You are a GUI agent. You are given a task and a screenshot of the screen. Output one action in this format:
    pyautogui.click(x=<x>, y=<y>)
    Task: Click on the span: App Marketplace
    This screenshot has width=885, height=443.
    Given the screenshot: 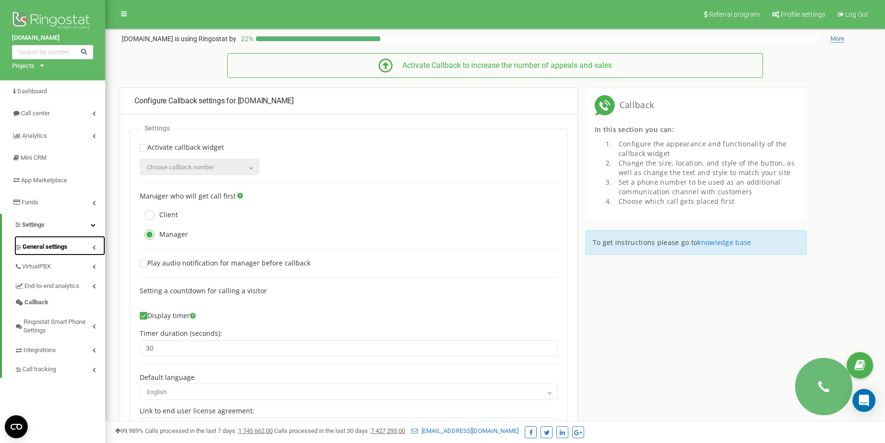 What is the action you would take?
    pyautogui.click(x=44, y=180)
    